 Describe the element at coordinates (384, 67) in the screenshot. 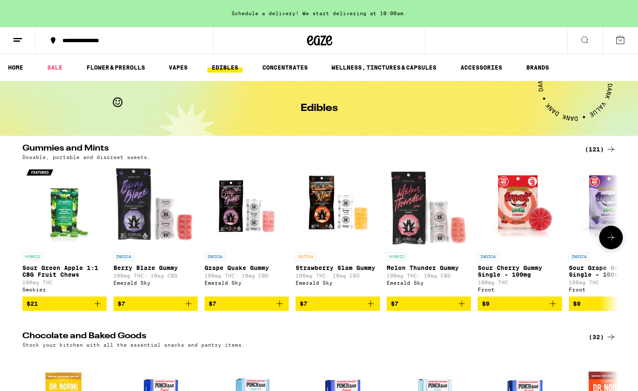

I see `a: WELLNESS, TINCTURES & CAPSULES` at that location.